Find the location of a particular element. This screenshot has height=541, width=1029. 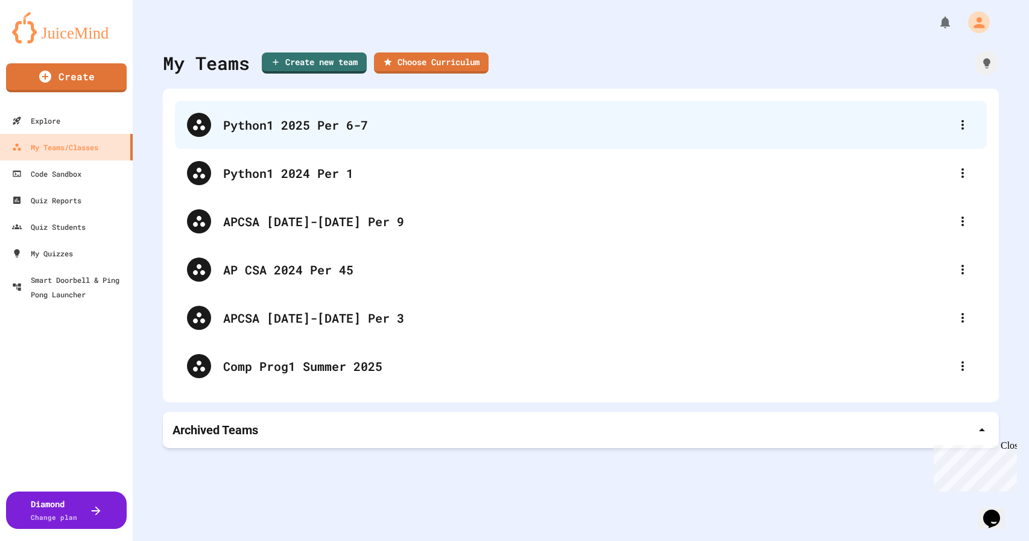

div: Diamond is located at coordinates (54, 510).